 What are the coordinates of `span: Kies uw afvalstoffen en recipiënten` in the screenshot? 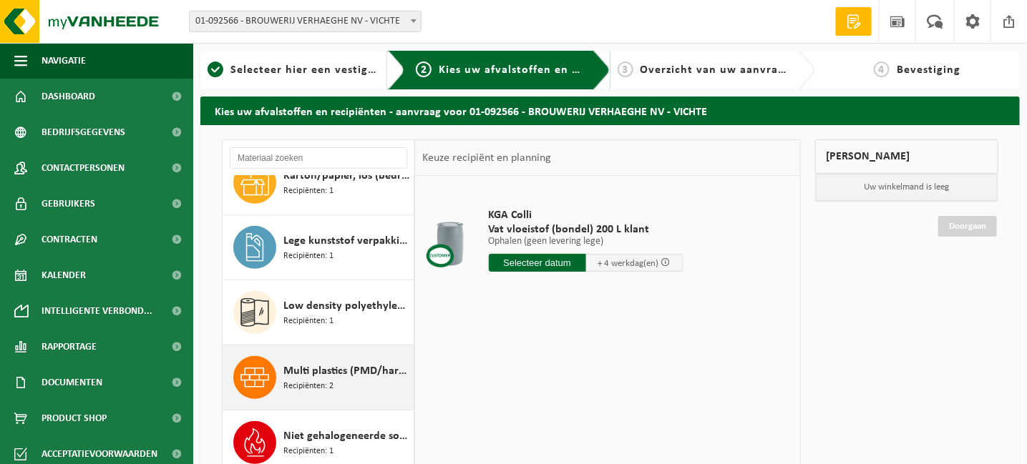 It's located at (537, 70).